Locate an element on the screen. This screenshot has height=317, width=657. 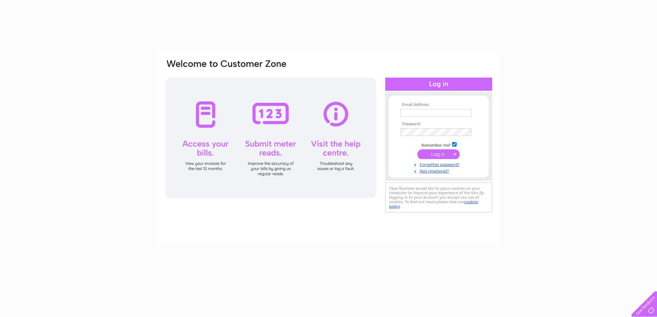
td: Remember me? is located at coordinates (439, 145).